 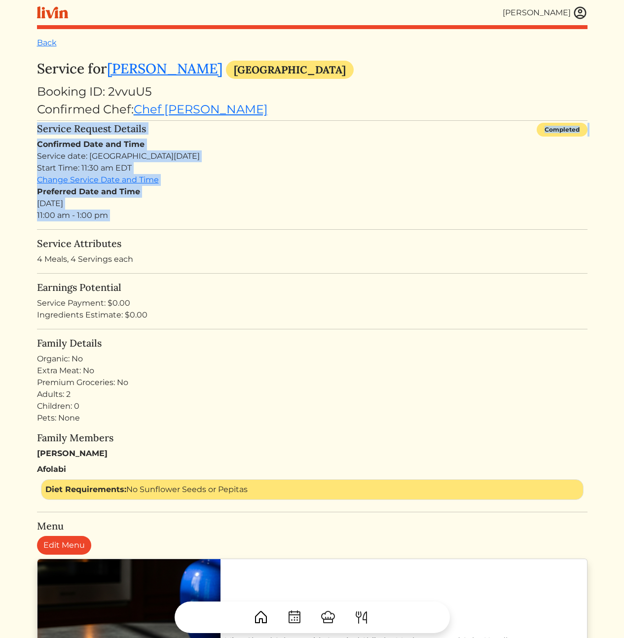 I want to click on div: Booking ID: 2vvuU5, so click(x=312, y=92).